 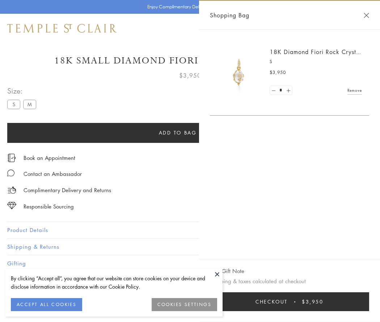 I want to click on img: icon_delivery.svg, so click(x=12, y=190).